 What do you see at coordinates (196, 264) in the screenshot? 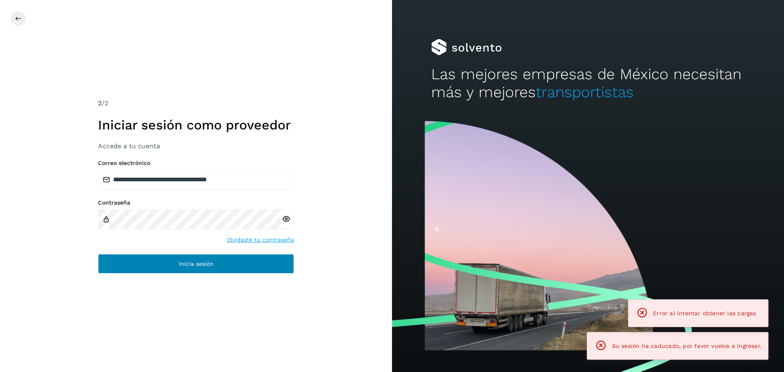
I see `button: Inicia sesión` at bounding box center [196, 264].